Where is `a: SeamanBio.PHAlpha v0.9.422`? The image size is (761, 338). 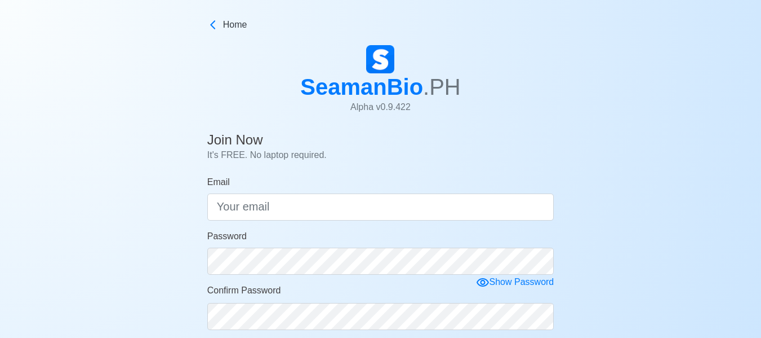 a: SeamanBio.PHAlpha v0.9.422 is located at coordinates (380, 84).